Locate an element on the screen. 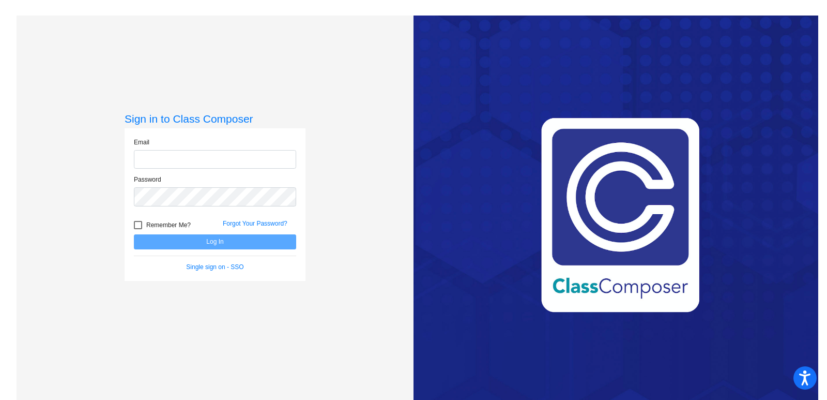 The image size is (827, 400). button: Log In is located at coordinates (215, 242).